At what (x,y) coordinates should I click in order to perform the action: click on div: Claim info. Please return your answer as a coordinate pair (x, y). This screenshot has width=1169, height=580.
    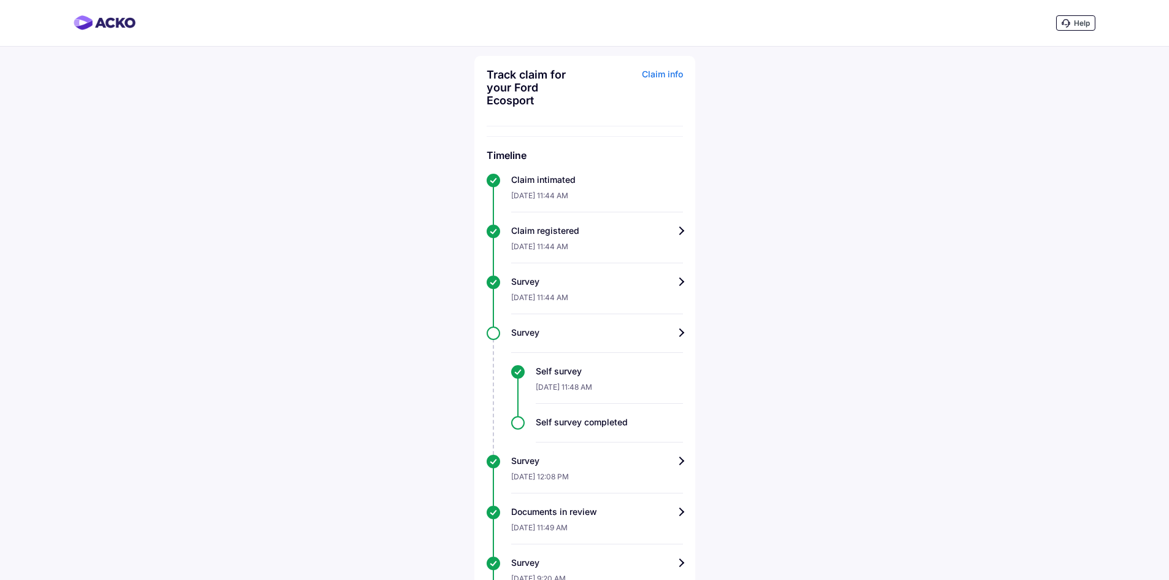
    Looking at the image, I should click on (635, 92).